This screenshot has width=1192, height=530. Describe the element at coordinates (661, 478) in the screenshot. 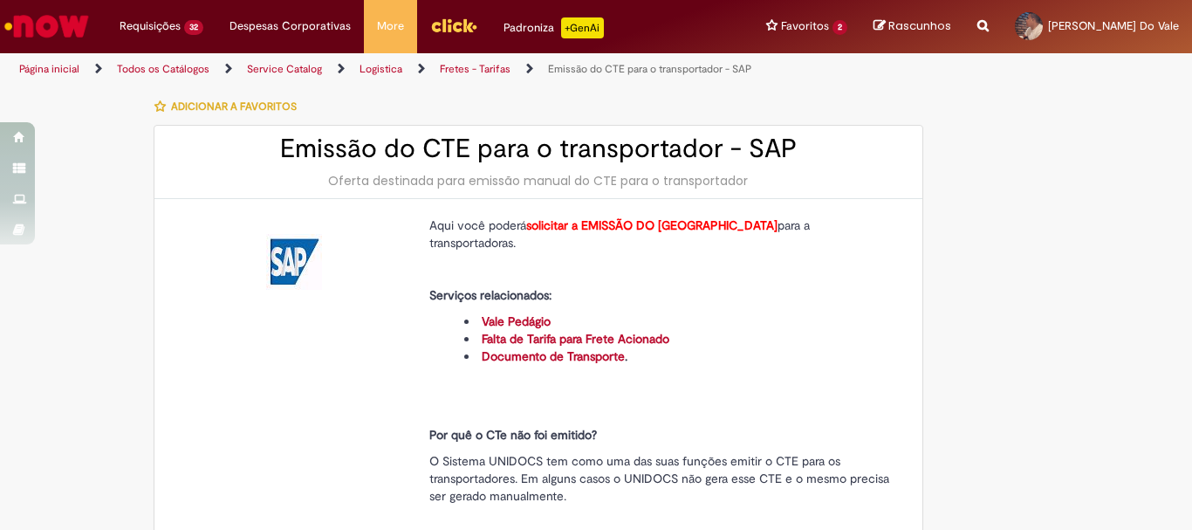

I see `p: O Sistema UNIDOCS tem como uma das suas funções emitir o CTE para os transportadores. Em alguns c...` at that location.